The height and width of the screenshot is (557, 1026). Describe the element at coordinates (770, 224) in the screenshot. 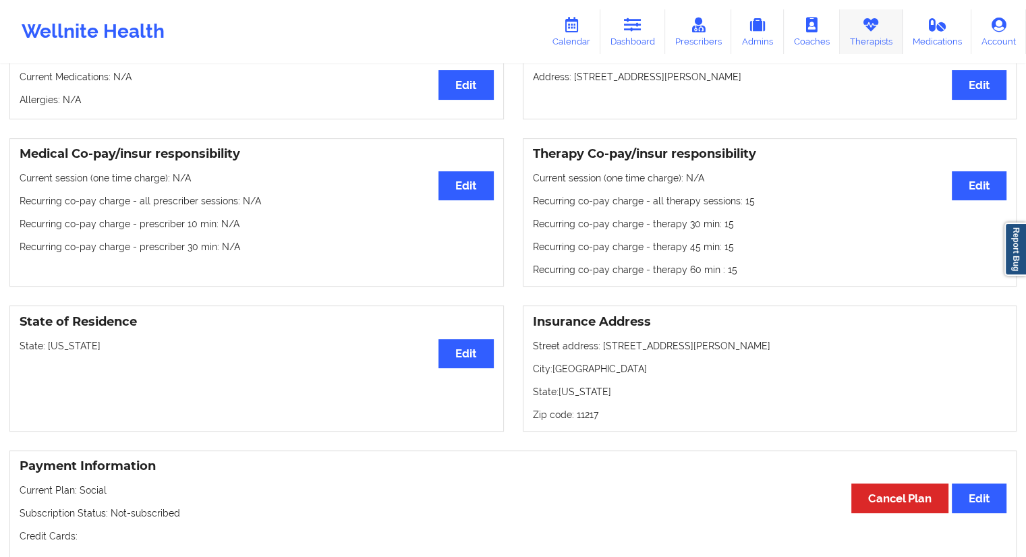

I see `p: Recurring co-pay charge - therapy 30 min : 15` at that location.